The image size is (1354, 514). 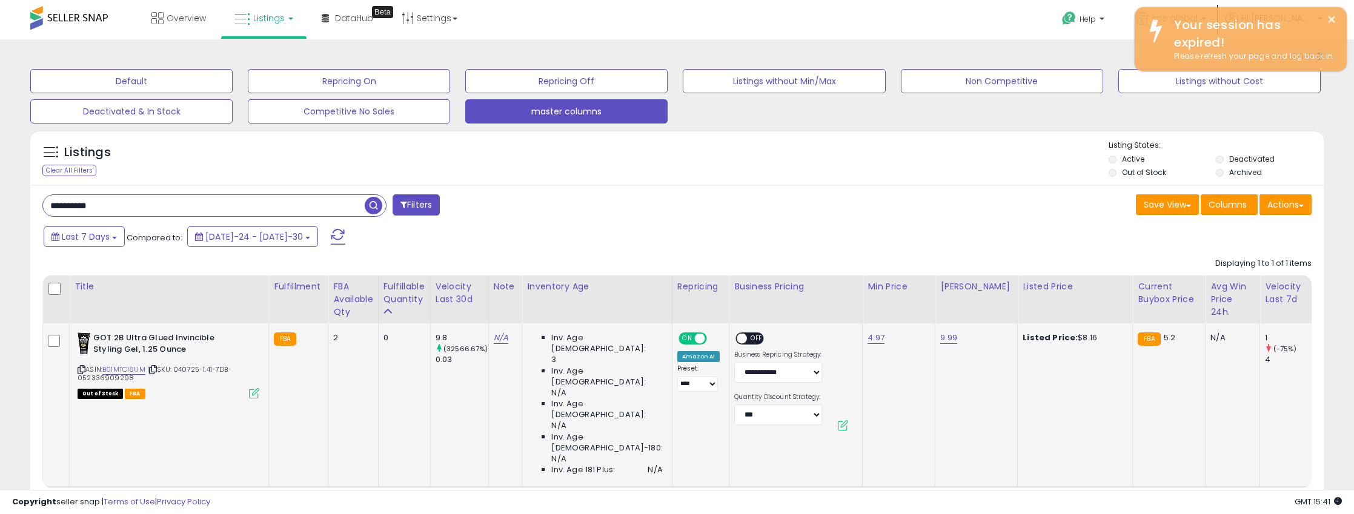 What do you see at coordinates (567, 112) in the screenshot?
I see `button: master columns` at bounding box center [567, 112].